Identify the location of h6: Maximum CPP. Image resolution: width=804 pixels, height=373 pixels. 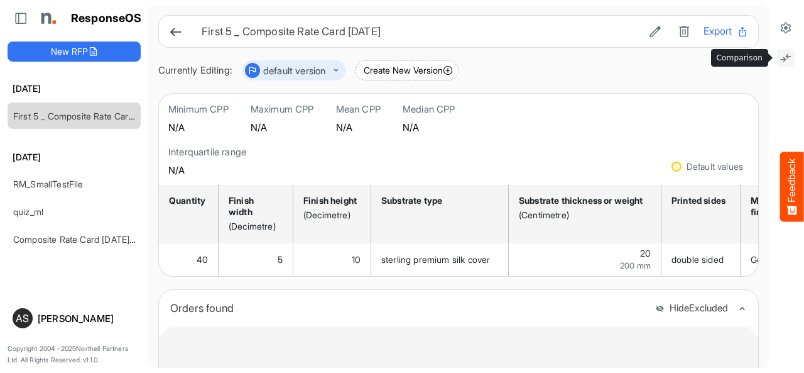
(282, 109).